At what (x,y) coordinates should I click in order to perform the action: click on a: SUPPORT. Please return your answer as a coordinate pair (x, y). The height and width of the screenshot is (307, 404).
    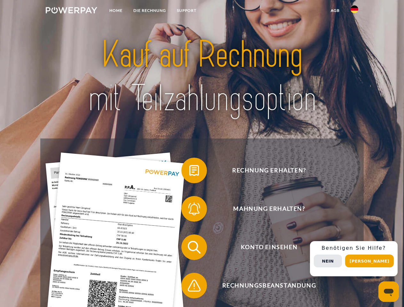
    Looking at the image, I should click on (187, 11).